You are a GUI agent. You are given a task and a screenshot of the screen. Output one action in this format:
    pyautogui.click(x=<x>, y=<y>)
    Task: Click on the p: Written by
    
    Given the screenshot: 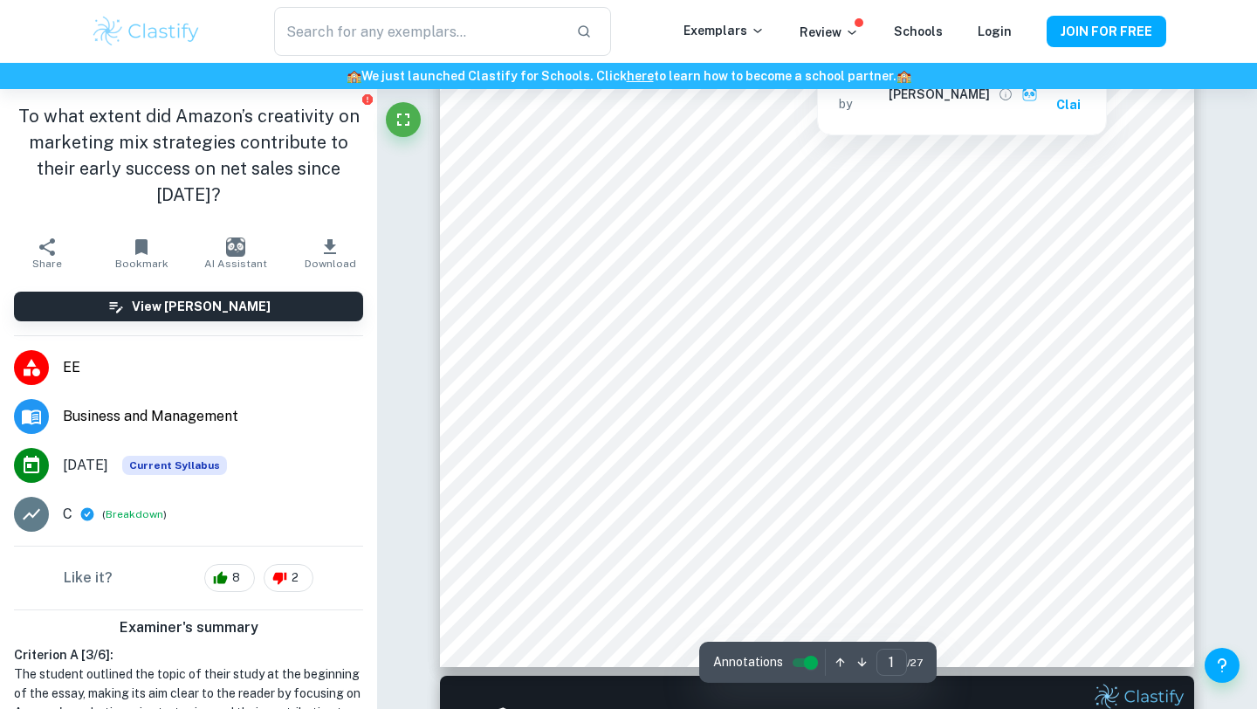 What is the action you would take?
    pyautogui.click(x=863, y=94)
    